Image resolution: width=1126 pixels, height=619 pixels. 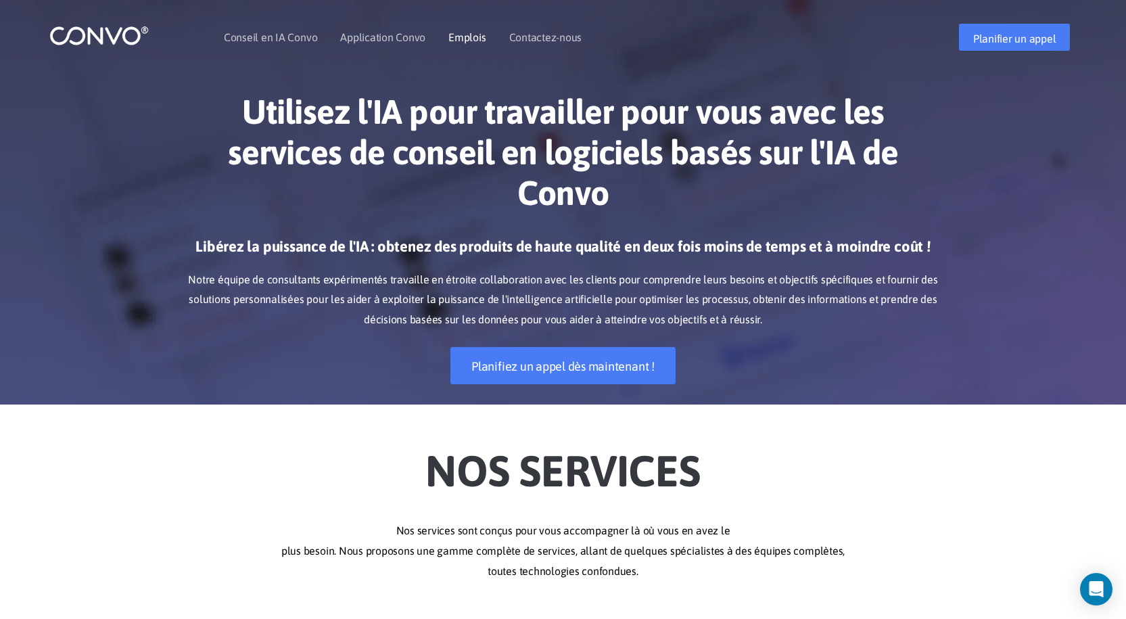 I want to click on font: Planifier un appel, so click(x=1014, y=39).